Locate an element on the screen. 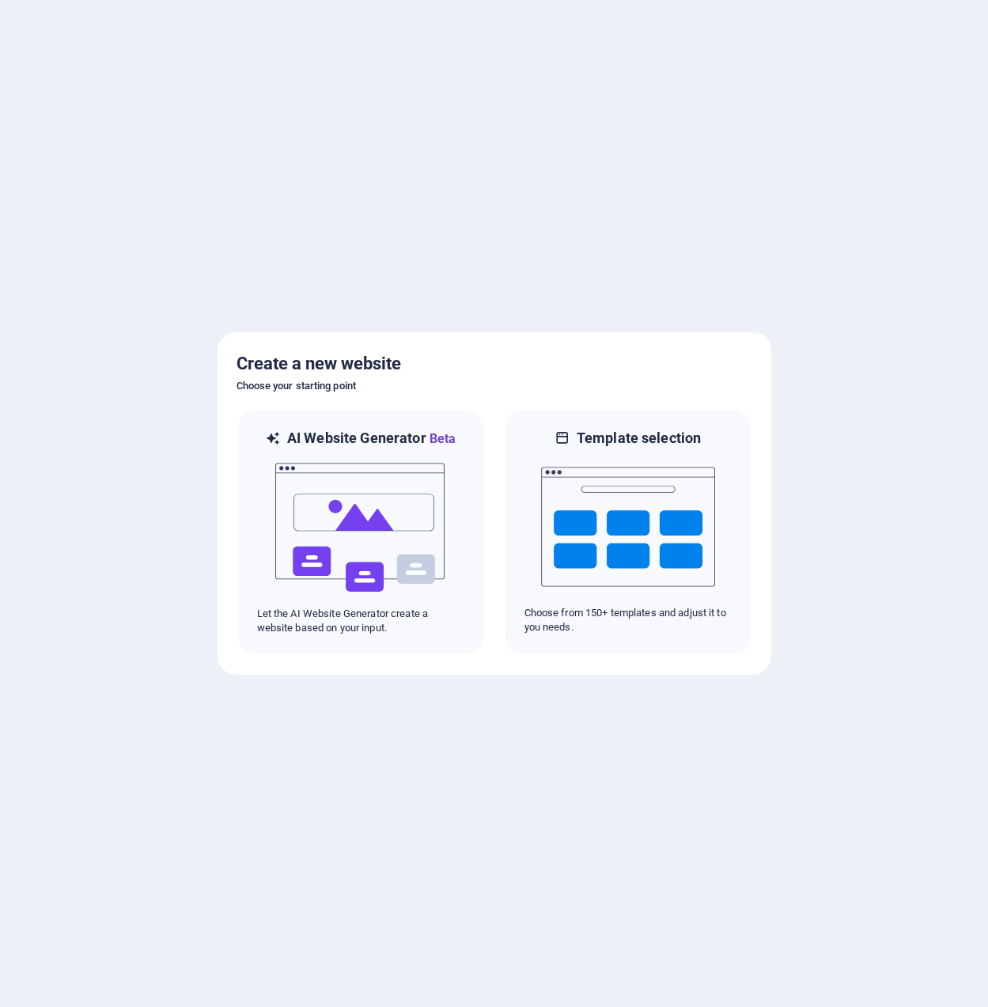 The height and width of the screenshot is (1007, 988). p: Choose from 150+ templates and adjust it to you needs. is located at coordinates (628, 620).